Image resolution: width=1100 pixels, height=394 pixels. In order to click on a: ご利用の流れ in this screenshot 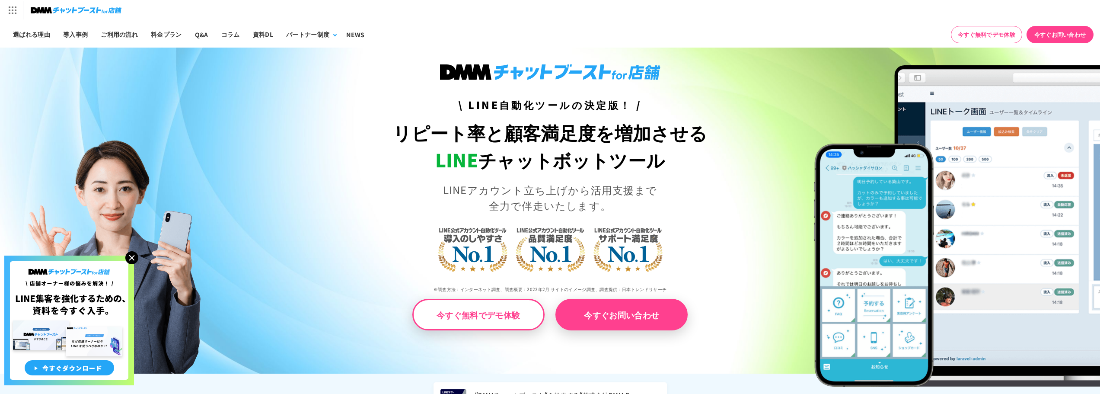, I will do `click(119, 34)`.